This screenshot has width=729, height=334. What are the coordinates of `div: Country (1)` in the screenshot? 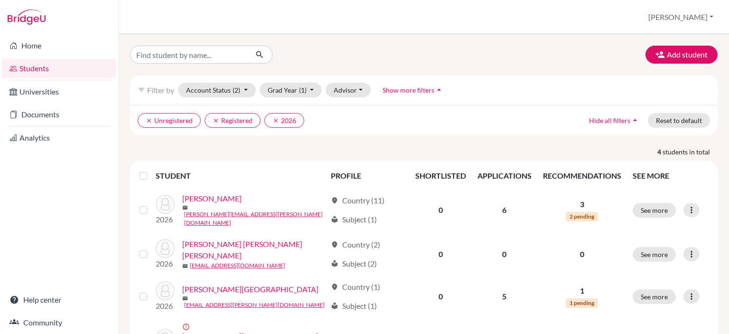 It's located at (355, 287).